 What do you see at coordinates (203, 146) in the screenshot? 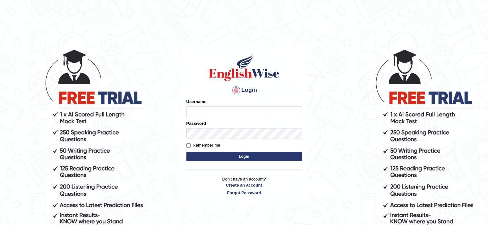
I see `label: Remember me` at bounding box center [203, 146].